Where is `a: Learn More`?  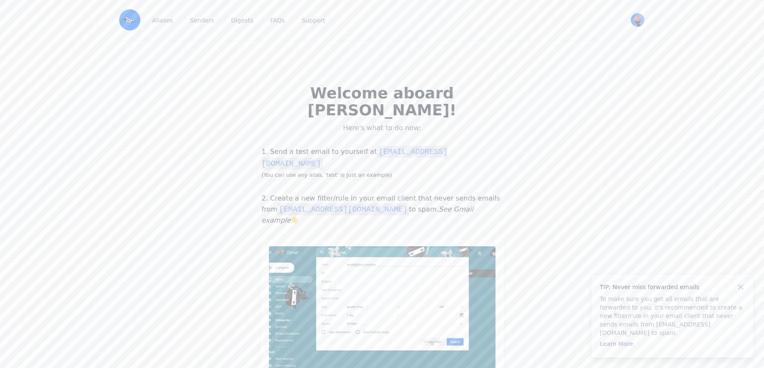 a: Learn More is located at coordinates (617, 344).